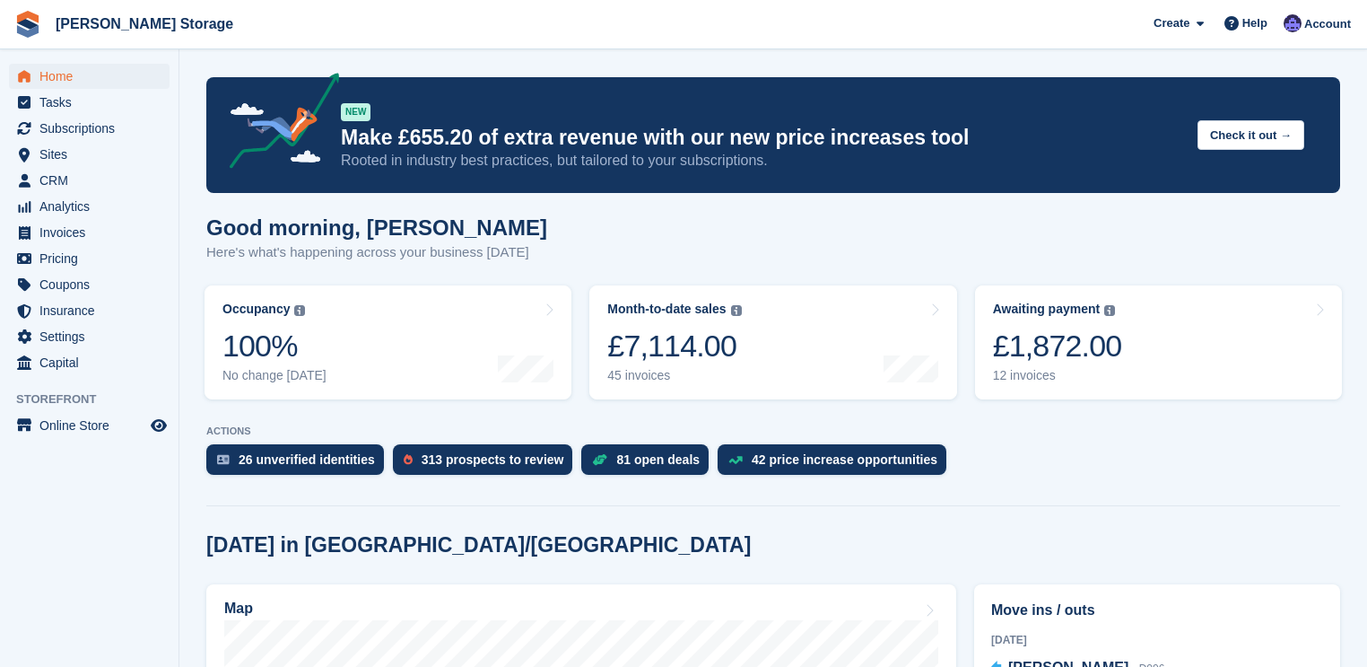 This screenshot has width=1367, height=667. I want to click on div: 26 unverified identities, so click(307, 459).